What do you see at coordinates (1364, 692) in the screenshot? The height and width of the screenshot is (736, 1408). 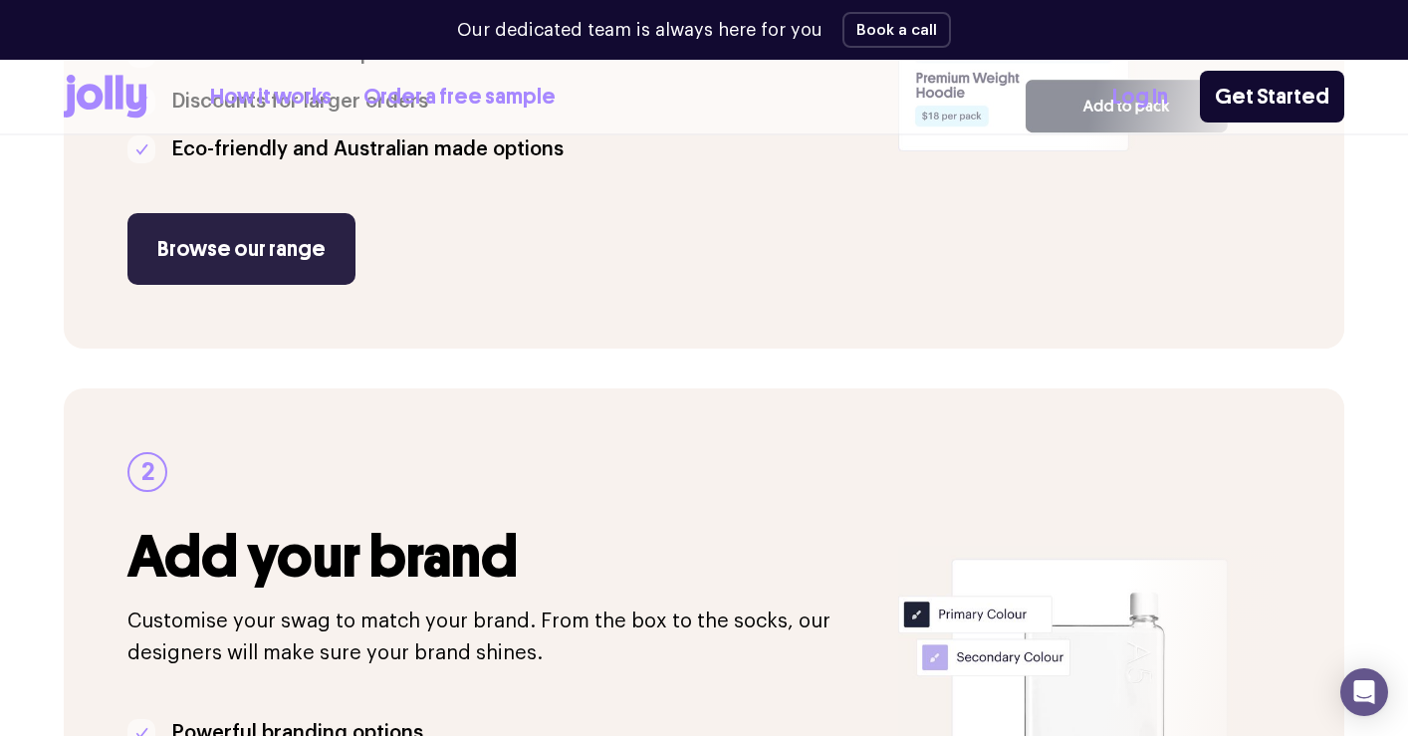 I see `div: Open Intercom Messenger` at bounding box center [1364, 692].